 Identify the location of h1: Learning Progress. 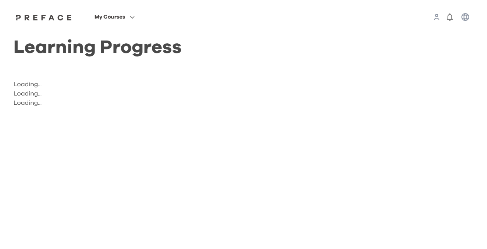
(163, 48).